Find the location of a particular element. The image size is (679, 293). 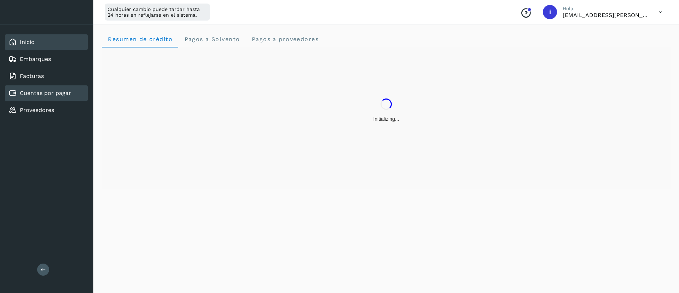

a: Embarques is located at coordinates (35, 59).